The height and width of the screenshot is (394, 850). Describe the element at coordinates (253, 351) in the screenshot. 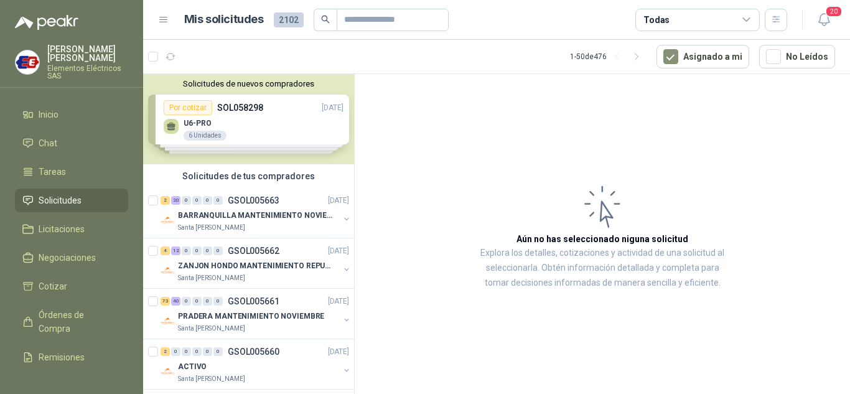

I see `p: GSOL005660` at that location.